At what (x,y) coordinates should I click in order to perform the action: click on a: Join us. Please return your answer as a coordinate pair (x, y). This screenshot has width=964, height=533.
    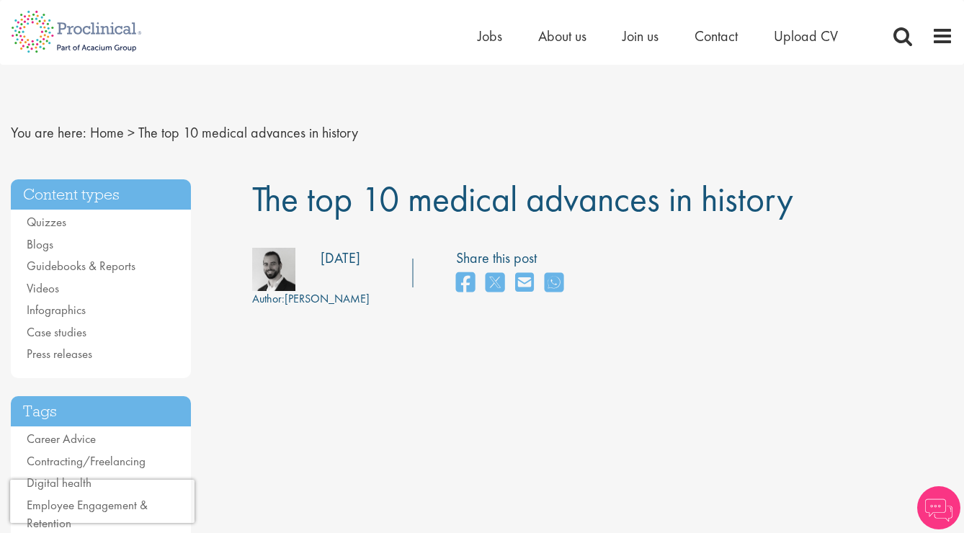
    Looking at the image, I should click on (640, 36).